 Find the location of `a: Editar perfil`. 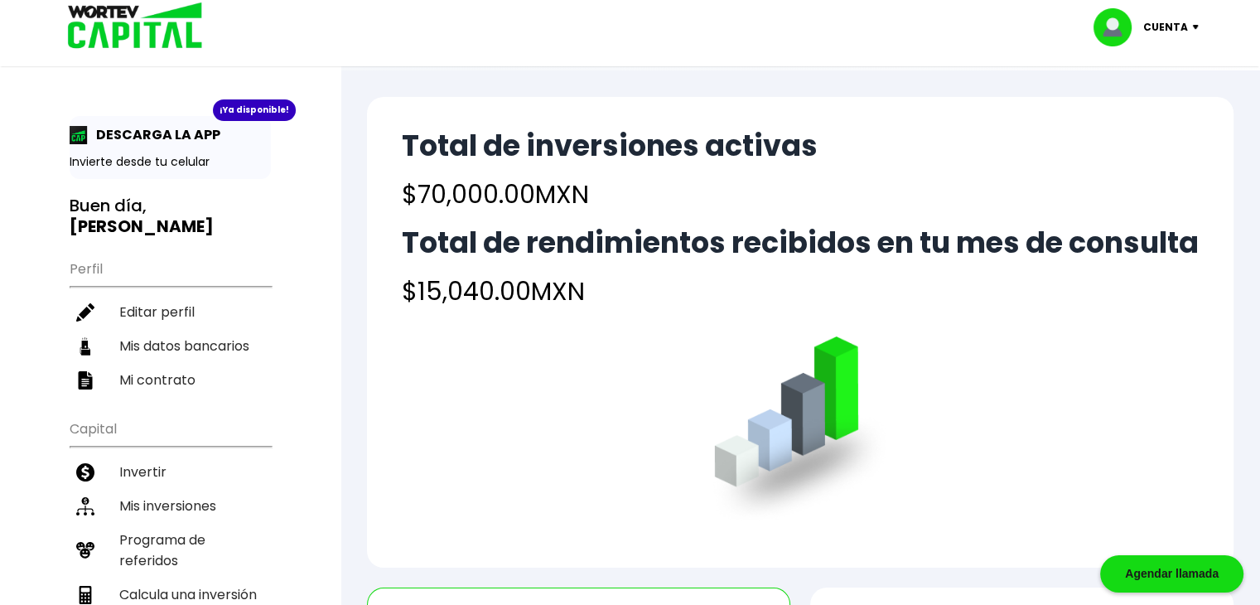

a: Editar perfil is located at coordinates (170, 312).